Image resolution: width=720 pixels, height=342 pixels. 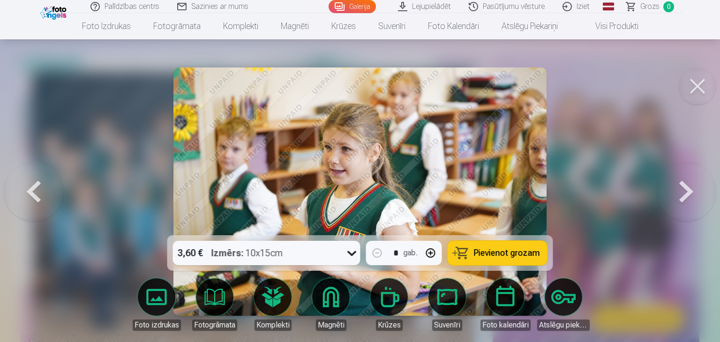 I want to click on div: Komplekti, so click(x=273, y=325).